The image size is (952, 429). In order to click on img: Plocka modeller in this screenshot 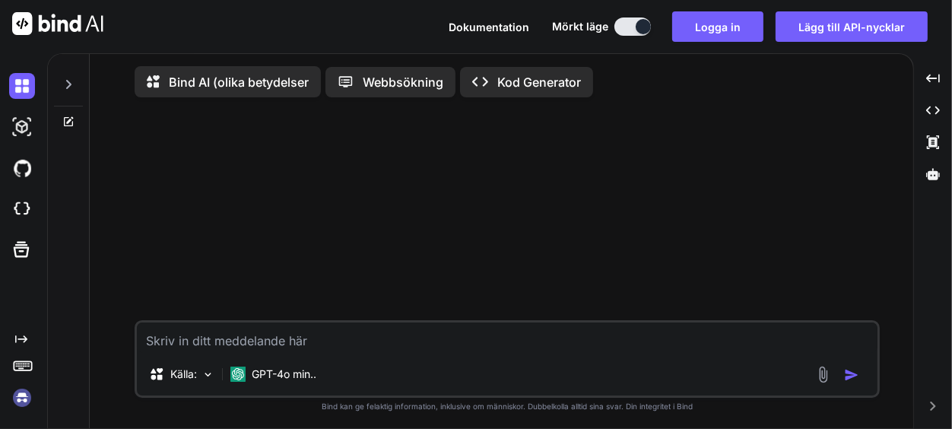, I will do `click(208, 374)`.